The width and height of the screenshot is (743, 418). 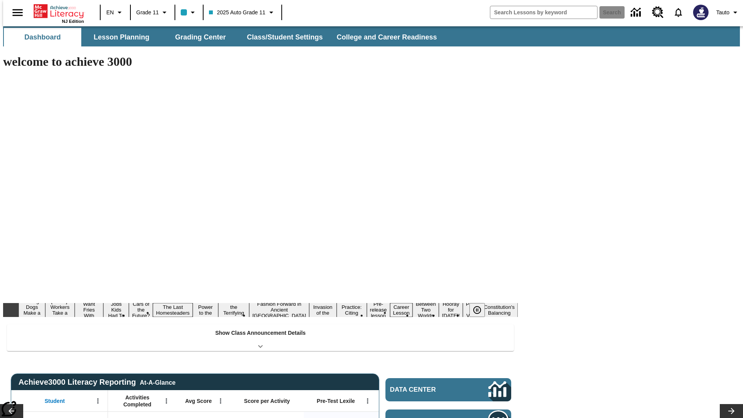 What do you see at coordinates (352, 310) in the screenshot?
I see `button: Slide 11 Mixed Practice: Citing Evidence` at bounding box center [352, 310].